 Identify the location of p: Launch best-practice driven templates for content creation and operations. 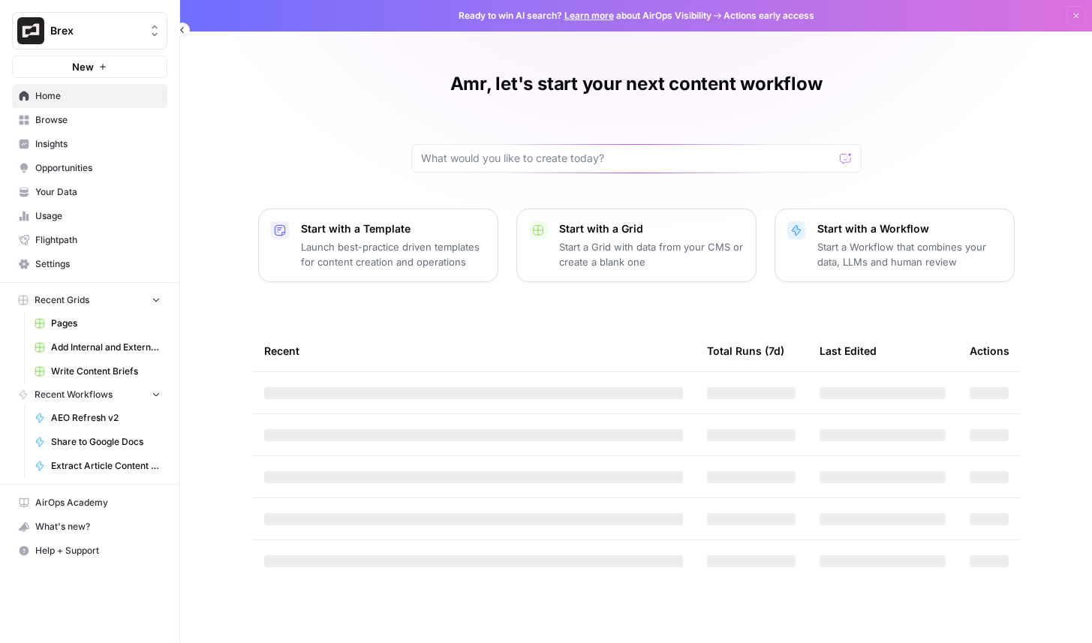
(393, 254).